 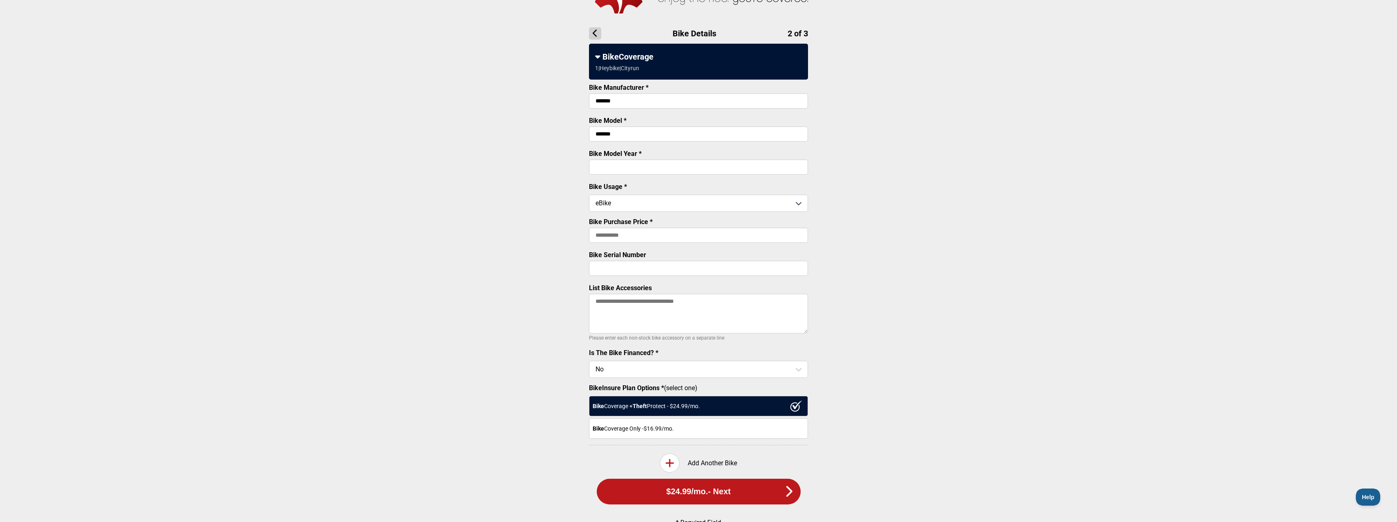 I want to click on div: Coverage + Protect - $ 24.99 /mo., so click(x=698, y=406).